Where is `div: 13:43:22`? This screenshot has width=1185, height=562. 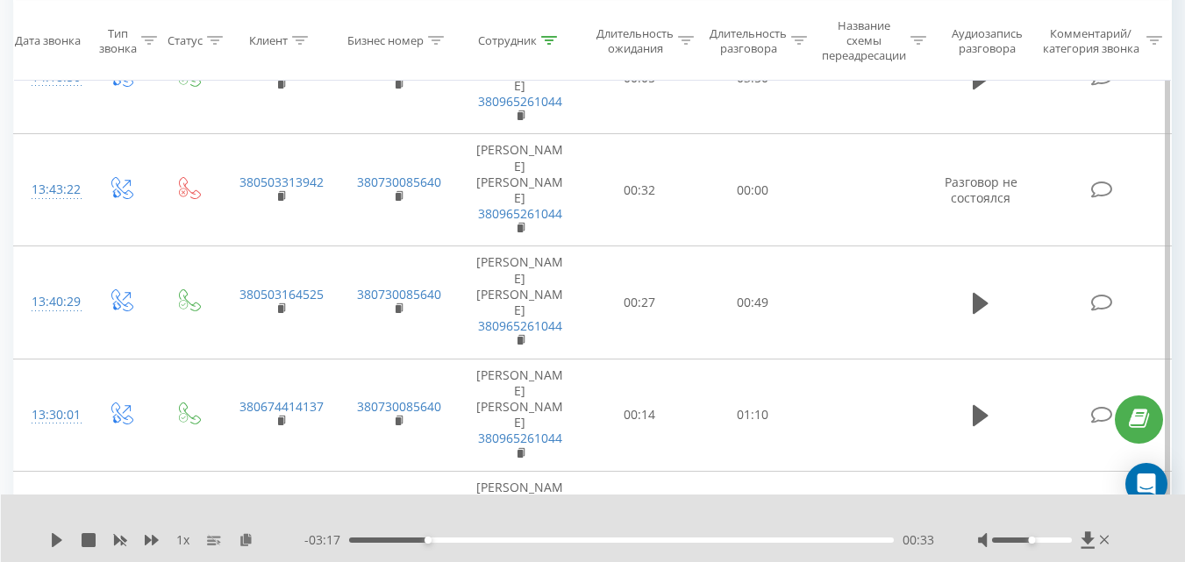
div: 13:43:22 is located at coordinates (50, 189).